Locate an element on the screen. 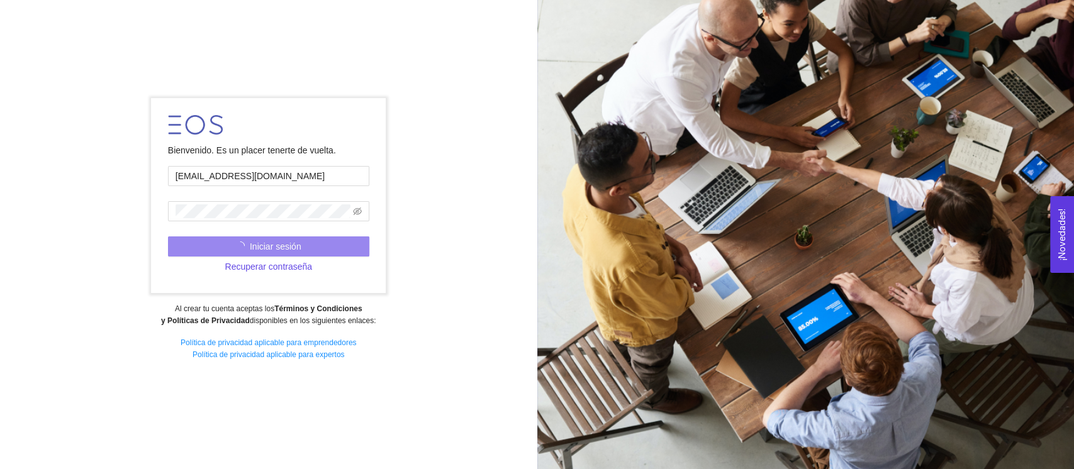  span: loading is located at coordinates (243, 246).